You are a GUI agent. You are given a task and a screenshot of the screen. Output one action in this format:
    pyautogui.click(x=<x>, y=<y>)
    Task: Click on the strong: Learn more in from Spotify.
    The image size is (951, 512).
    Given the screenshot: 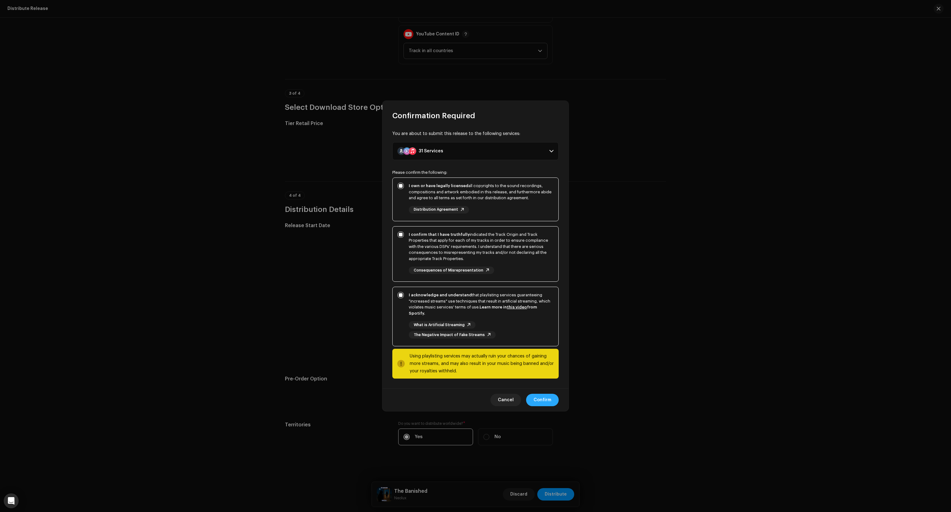 What is the action you would take?
    pyautogui.click(x=473, y=310)
    